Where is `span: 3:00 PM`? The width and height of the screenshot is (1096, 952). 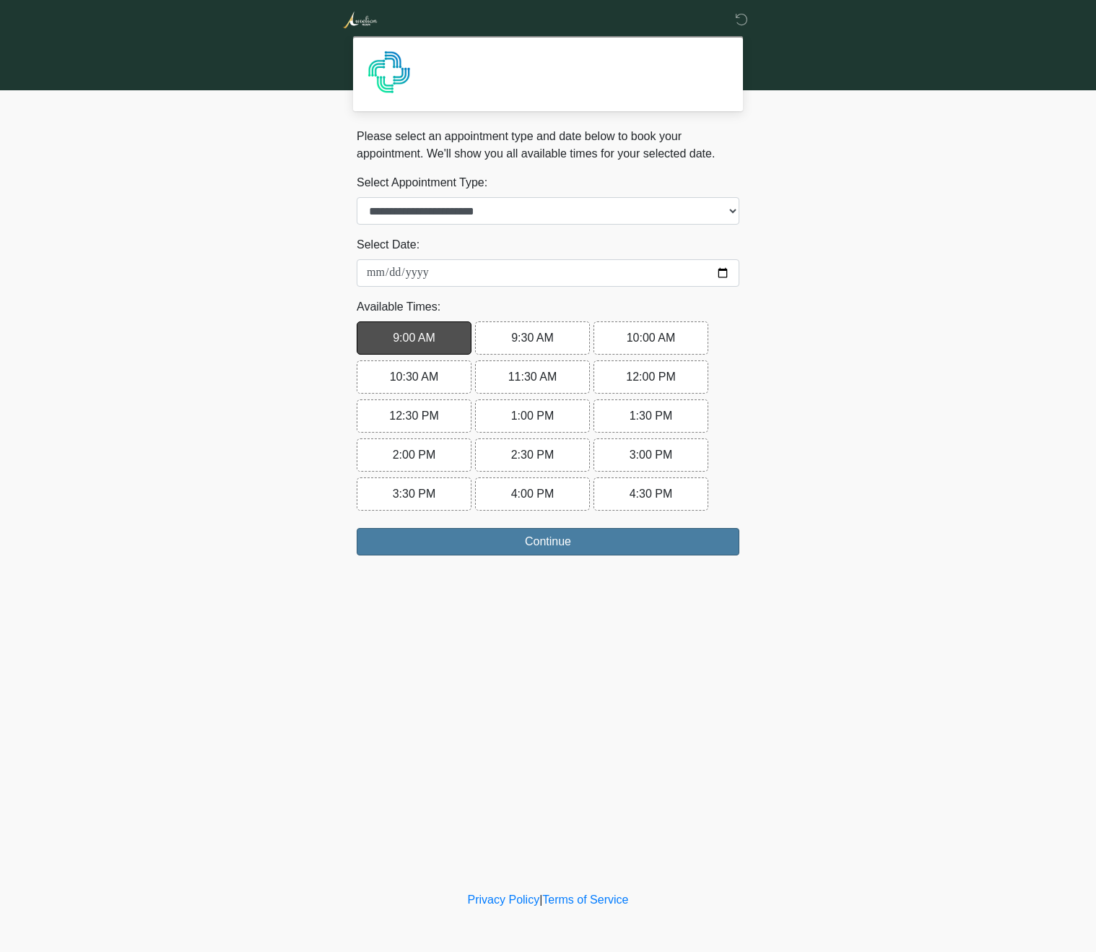 span: 3:00 PM is located at coordinates (651, 454).